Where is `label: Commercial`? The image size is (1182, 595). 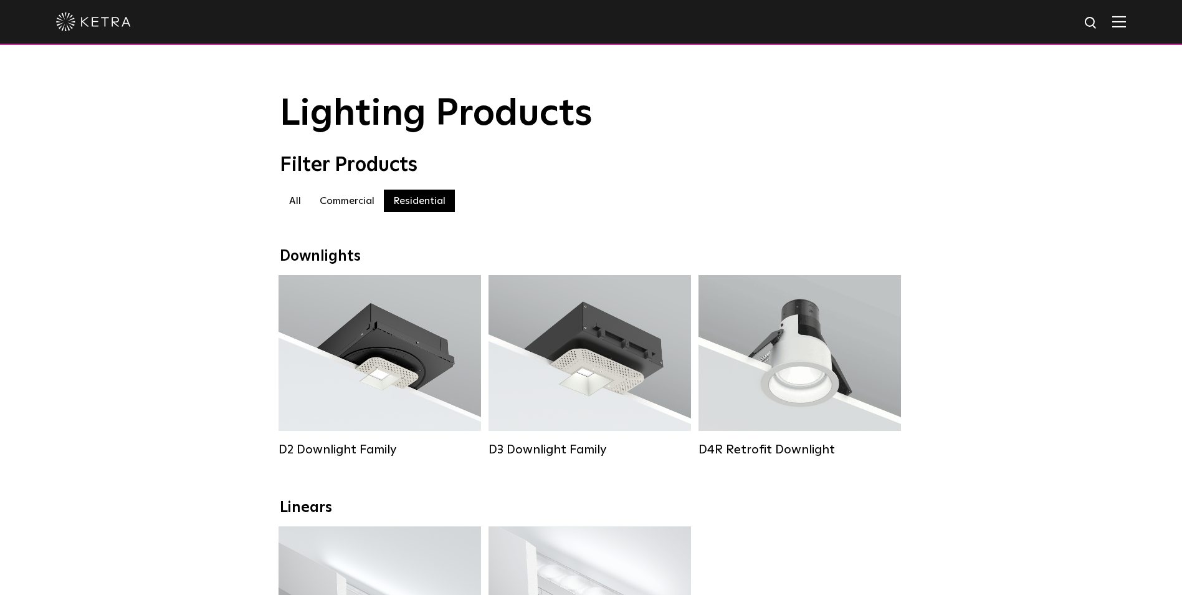 label: Commercial is located at coordinates (347, 201).